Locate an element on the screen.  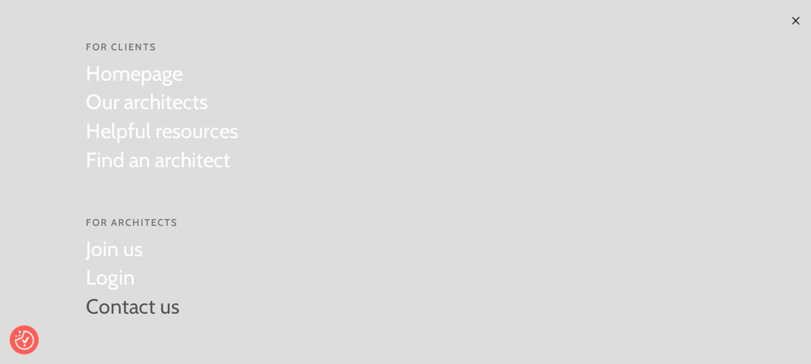
button: Consent Preferences is located at coordinates (25, 340).